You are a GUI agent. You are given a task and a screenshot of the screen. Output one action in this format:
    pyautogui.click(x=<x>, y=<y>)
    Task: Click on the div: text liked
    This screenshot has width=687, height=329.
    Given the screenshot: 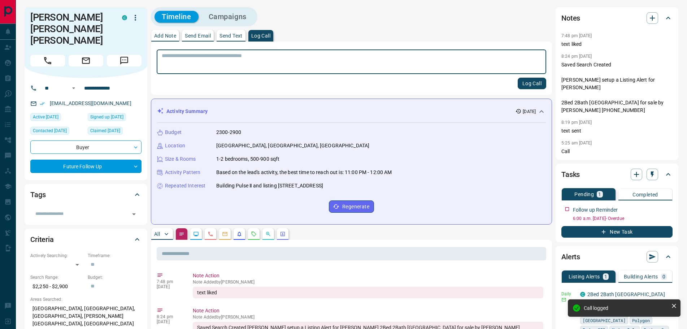 What is the action you would take?
    pyautogui.click(x=368, y=292)
    